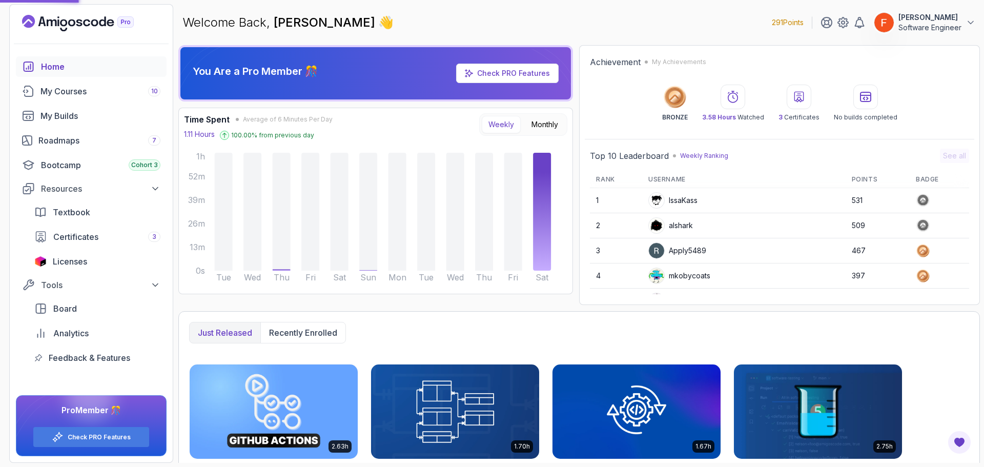 The image size is (984, 467). What do you see at coordinates (97, 212) in the screenshot?
I see `a: textbook` at bounding box center [97, 212].